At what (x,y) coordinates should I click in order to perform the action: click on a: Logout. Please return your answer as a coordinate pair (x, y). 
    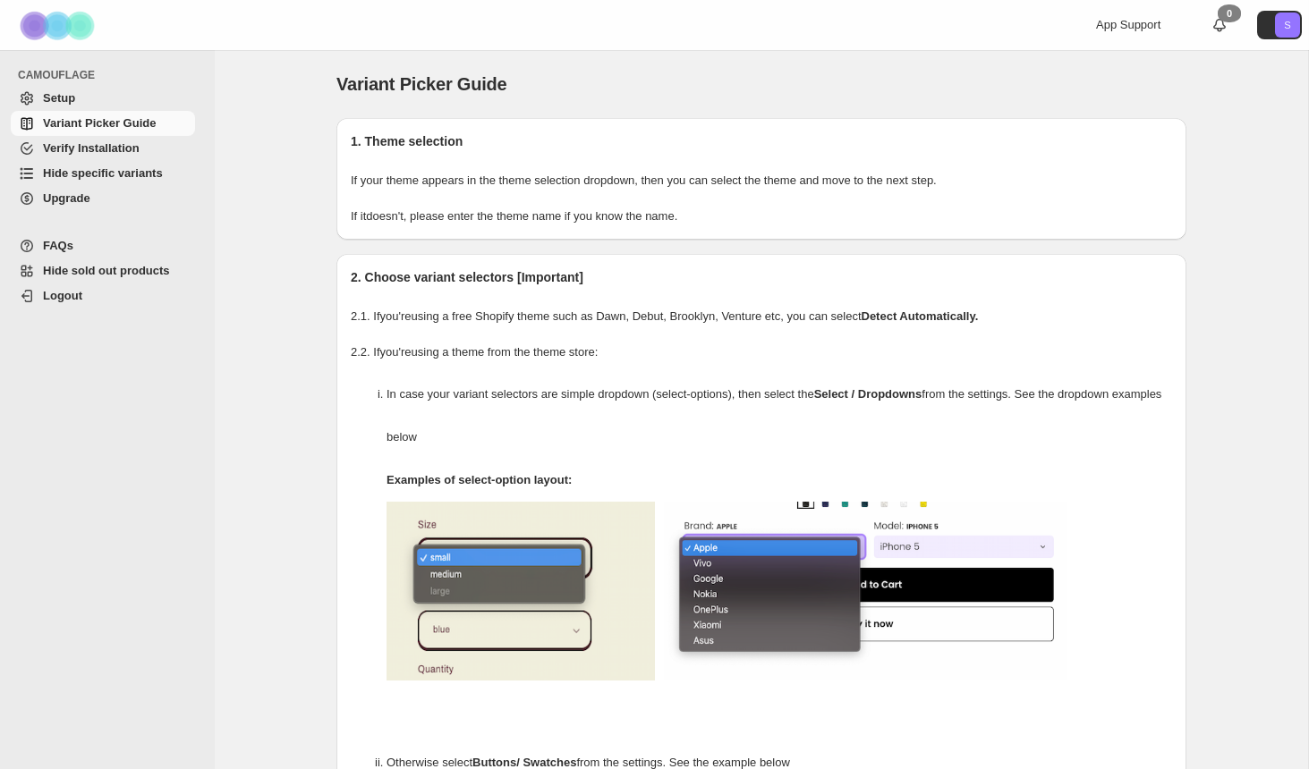
    Looking at the image, I should click on (103, 296).